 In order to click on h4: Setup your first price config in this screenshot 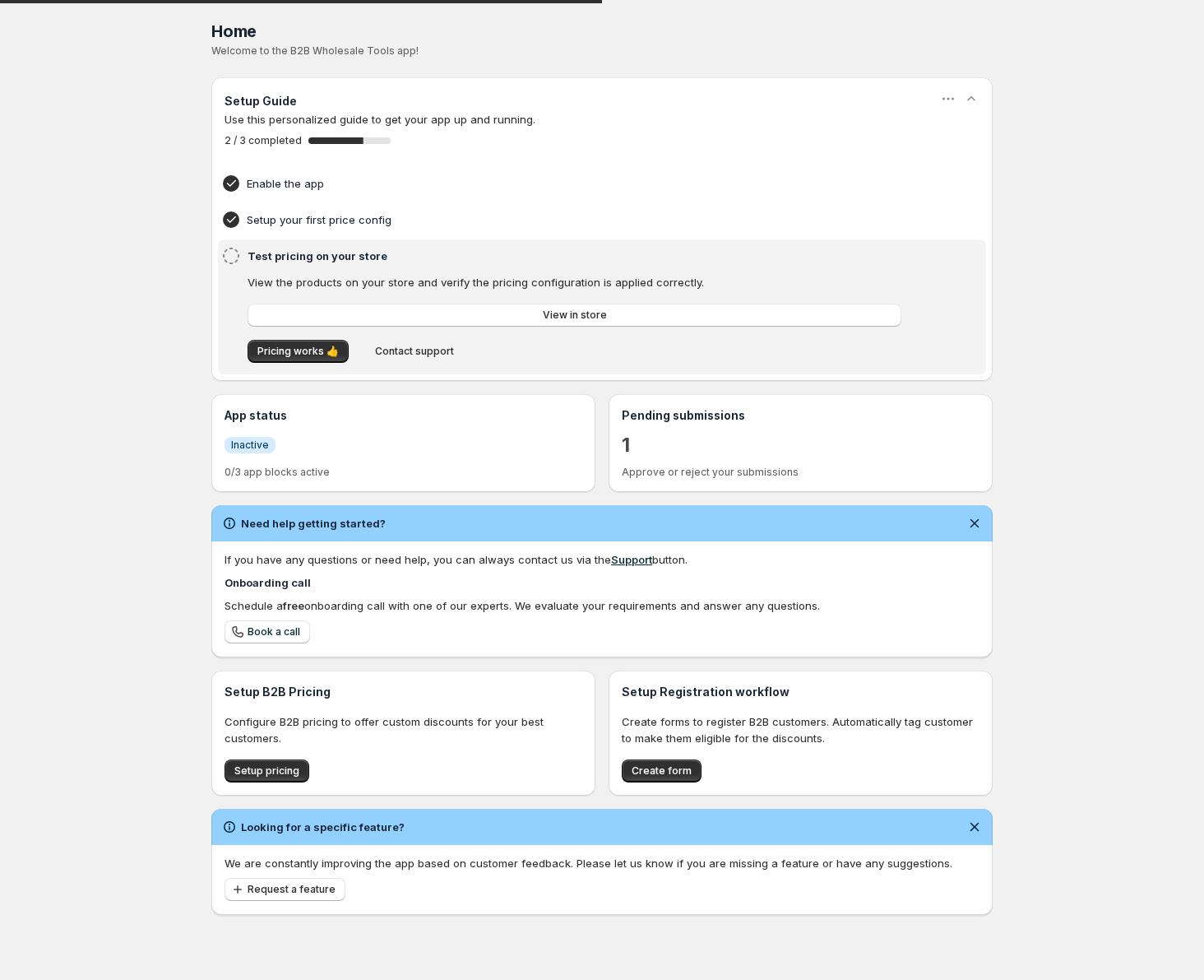, I will do `click(576, 219)`.